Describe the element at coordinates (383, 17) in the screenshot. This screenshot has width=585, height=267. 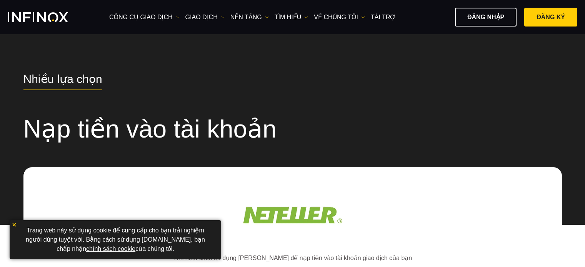
I see `a: Tài trợ` at that location.